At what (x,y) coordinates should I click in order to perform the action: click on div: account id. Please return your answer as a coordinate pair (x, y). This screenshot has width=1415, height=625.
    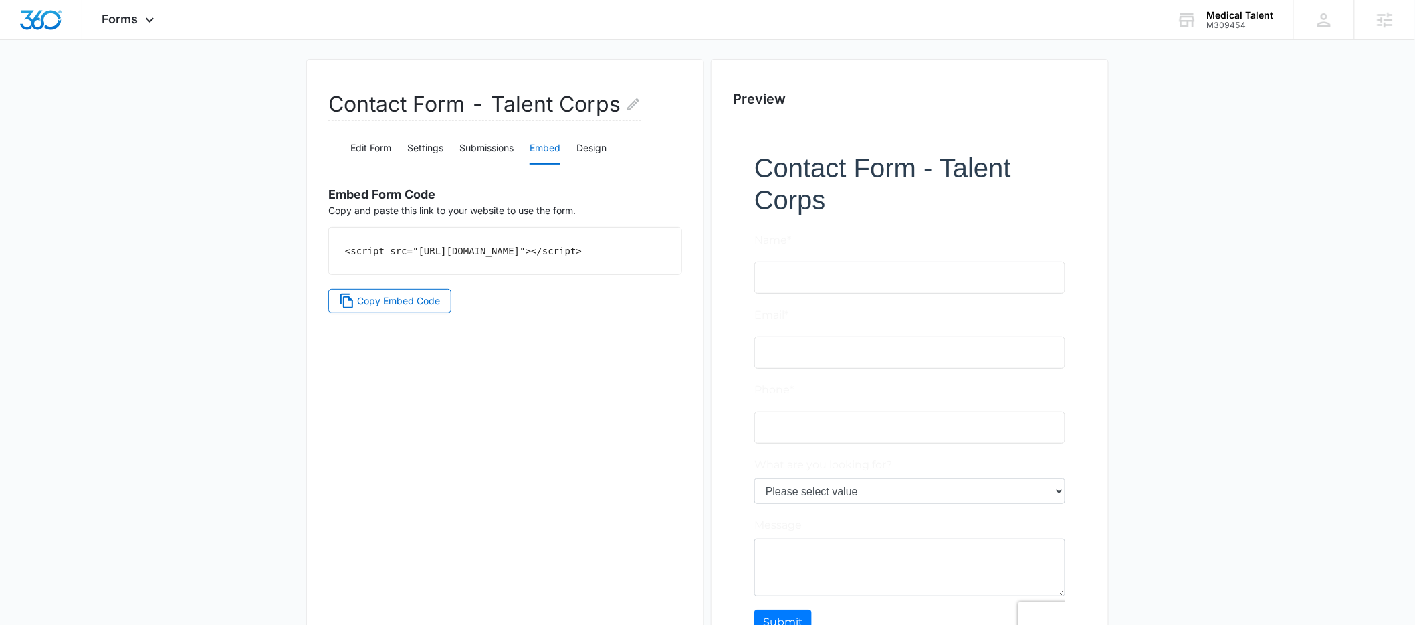
    Looking at the image, I should click on (1240, 25).